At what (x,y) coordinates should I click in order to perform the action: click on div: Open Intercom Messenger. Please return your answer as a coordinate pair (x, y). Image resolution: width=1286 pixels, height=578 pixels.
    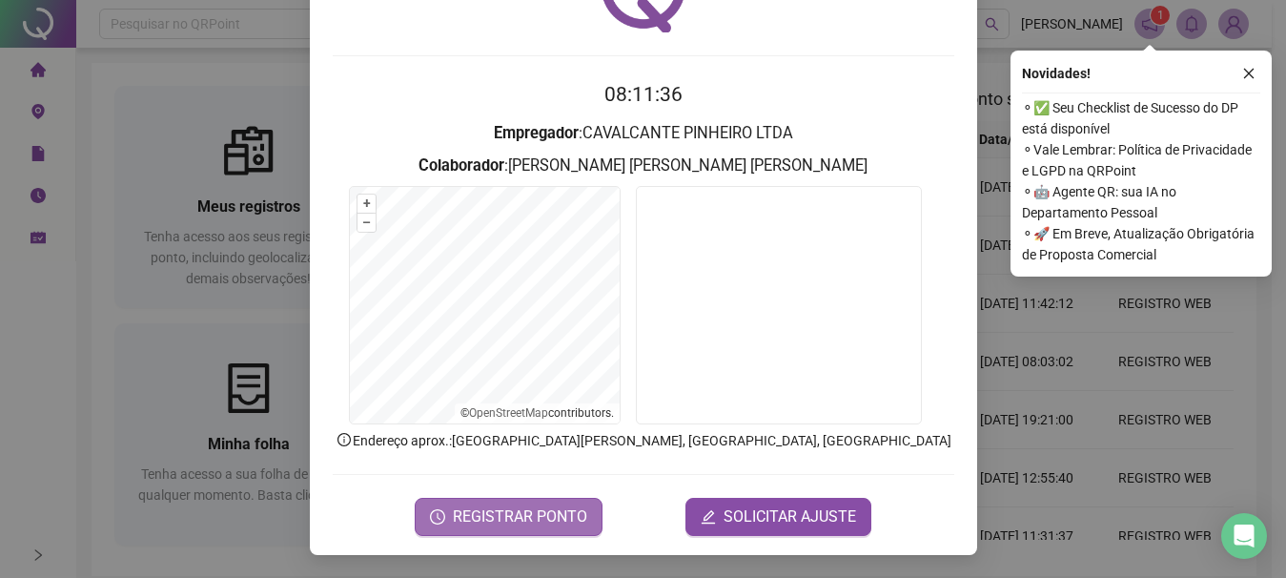
    Looking at the image, I should click on (1244, 536).